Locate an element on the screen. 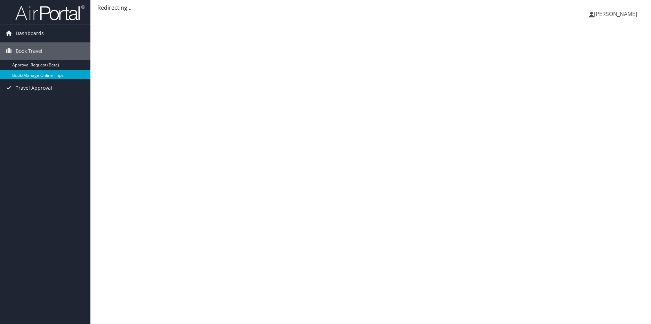 This screenshot has height=324, width=651. span: Travel Approval is located at coordinates (34, 88).